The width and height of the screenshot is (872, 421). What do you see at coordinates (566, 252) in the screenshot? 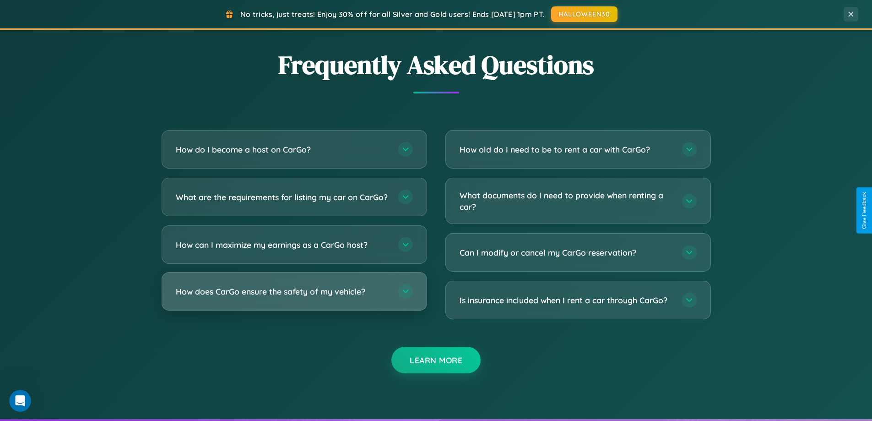
I see `h3: Can I modify or cancel my CarGo reservation?` at bounding box center [566, 252].